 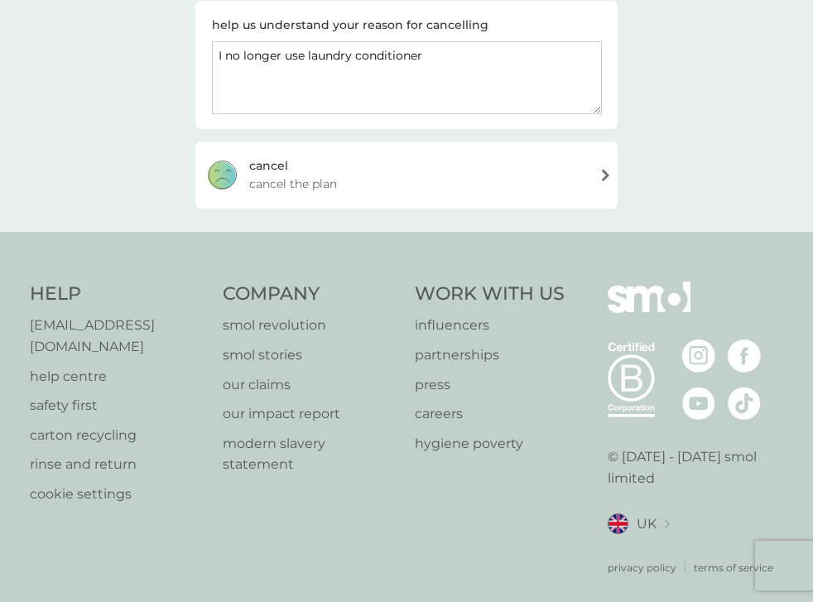 I want to click on h4: Work With Us, so click(x=489, y=294).